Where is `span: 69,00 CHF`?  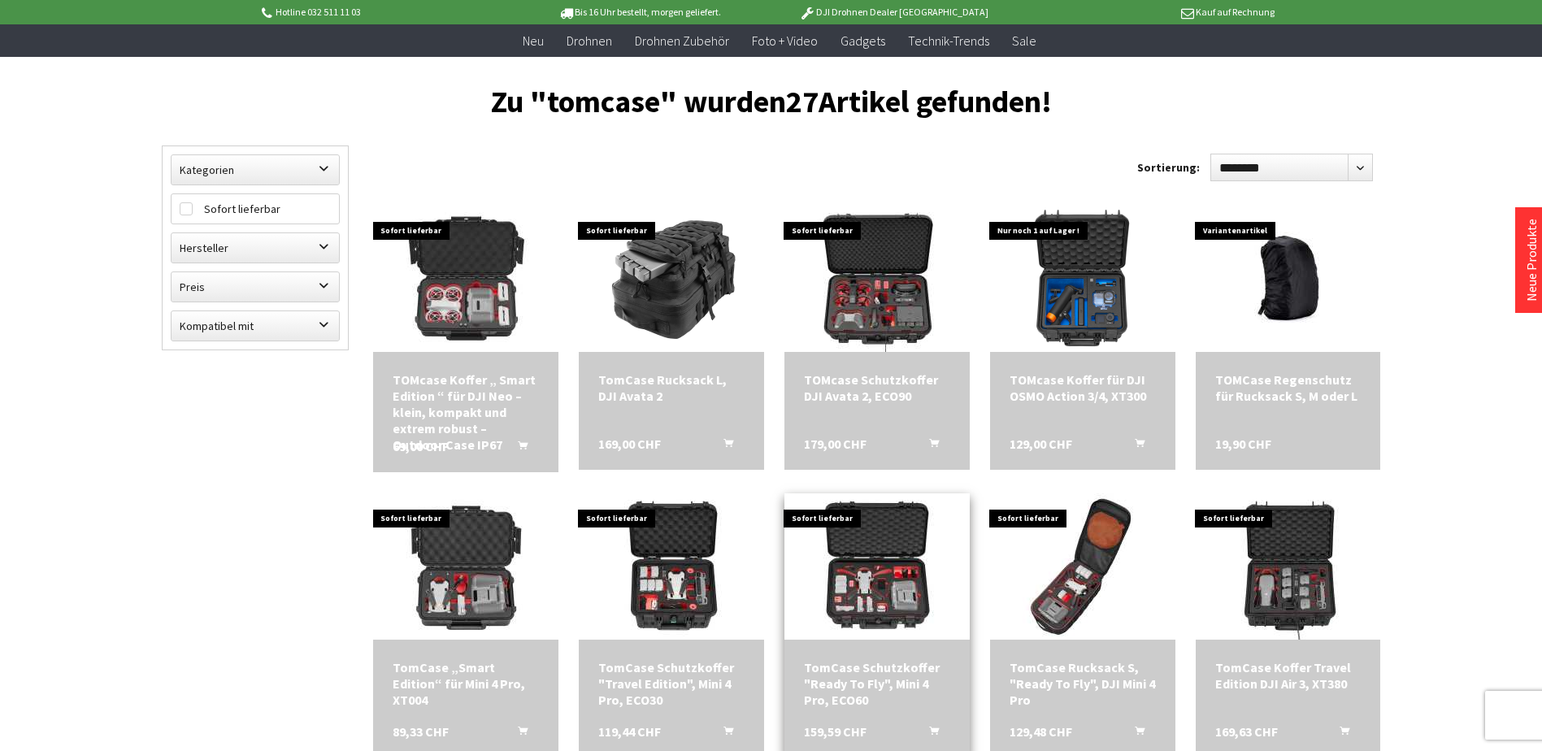
span: 69,00 CHF is located at coordinates (420, 446).